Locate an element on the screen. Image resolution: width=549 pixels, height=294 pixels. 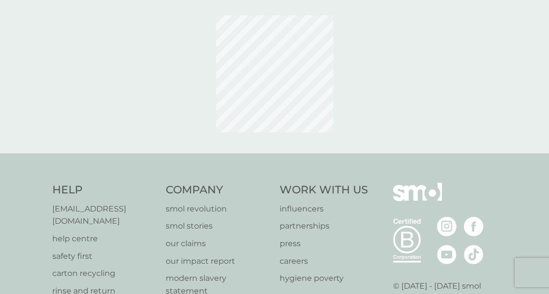
p: our impact report is located at coordinates (217, 261).